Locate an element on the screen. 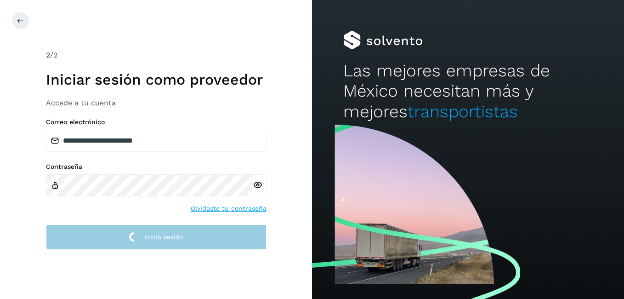 Image resolution: width=624 pixels, height=299 pixels. label: Contraseña is located at coordinates (156, 166).